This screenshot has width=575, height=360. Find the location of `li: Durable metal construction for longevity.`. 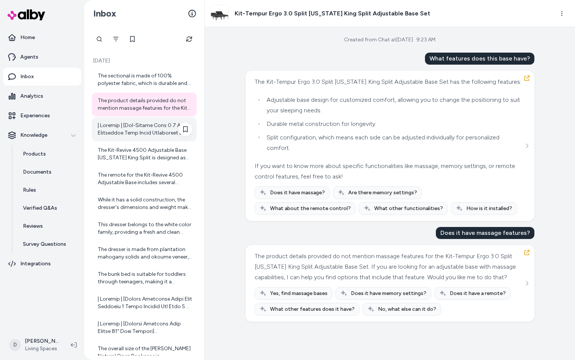

li: Durable metal construction for longevity. is located at coordinates (393, 124).